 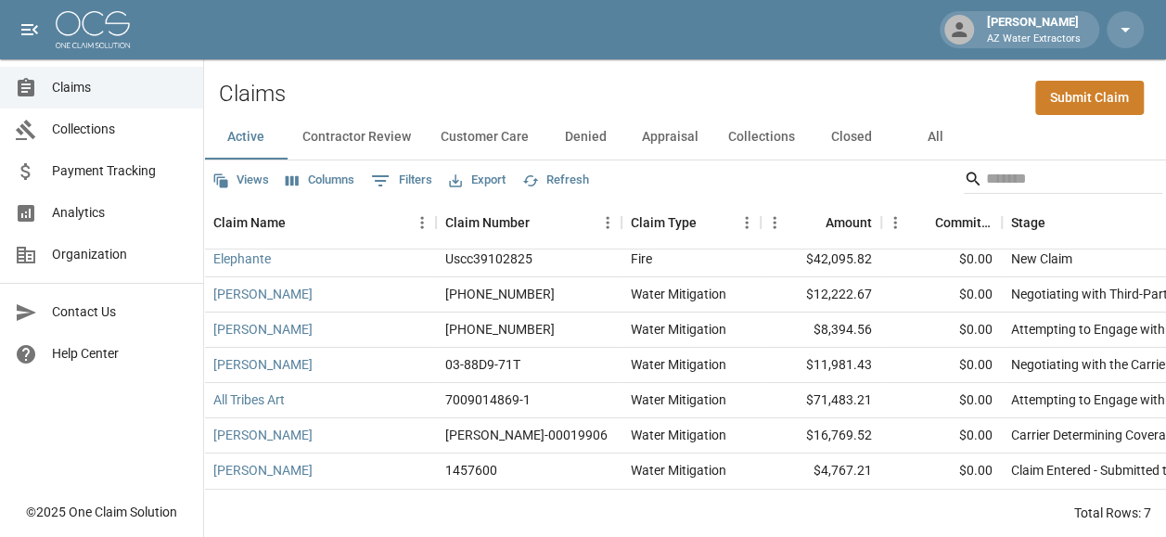 I want to click on div: PRAH-00019906, so click(x=526, y=435).